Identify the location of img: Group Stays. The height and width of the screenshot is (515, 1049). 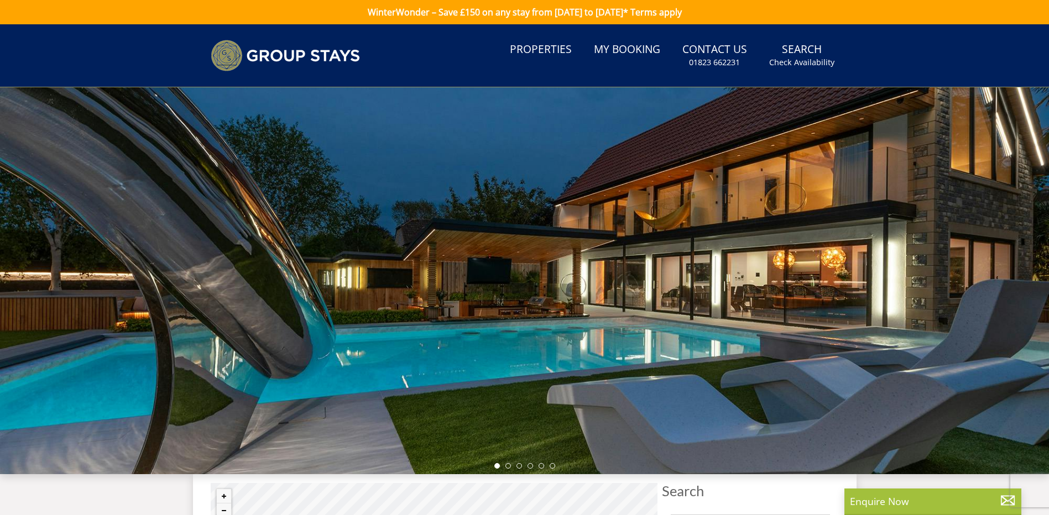
(285, 55).